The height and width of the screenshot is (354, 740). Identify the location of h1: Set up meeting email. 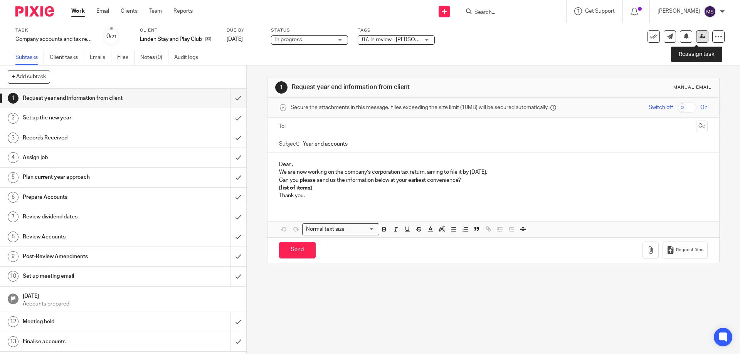
(89, 276).